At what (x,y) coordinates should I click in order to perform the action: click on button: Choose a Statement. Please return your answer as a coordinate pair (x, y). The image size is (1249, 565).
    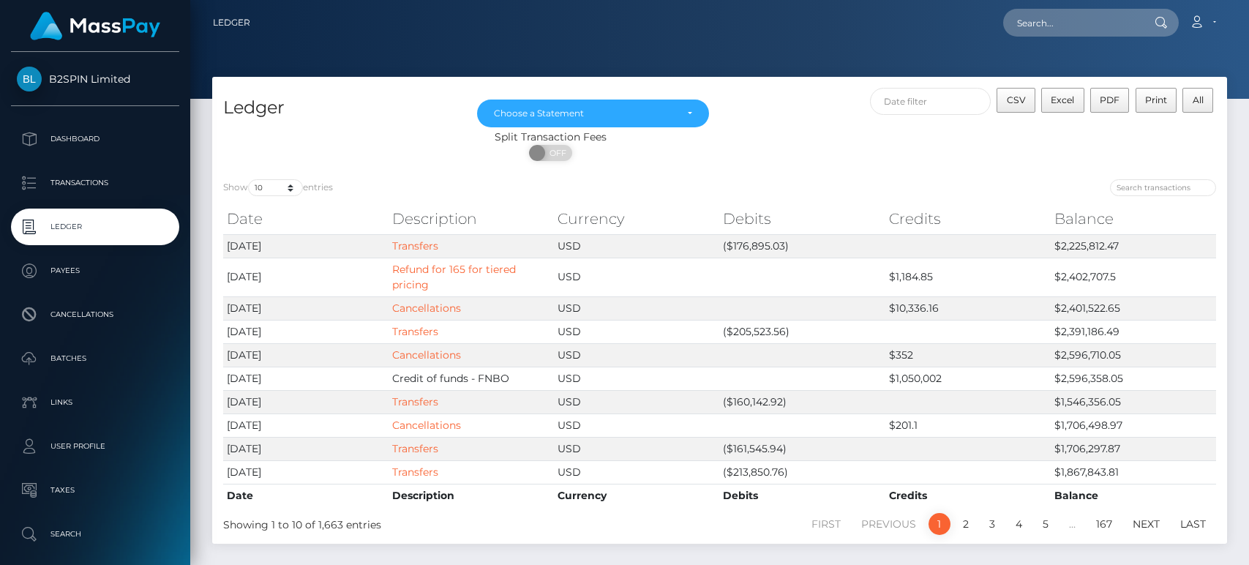
    Looking at the image, I should click on (593, 113).